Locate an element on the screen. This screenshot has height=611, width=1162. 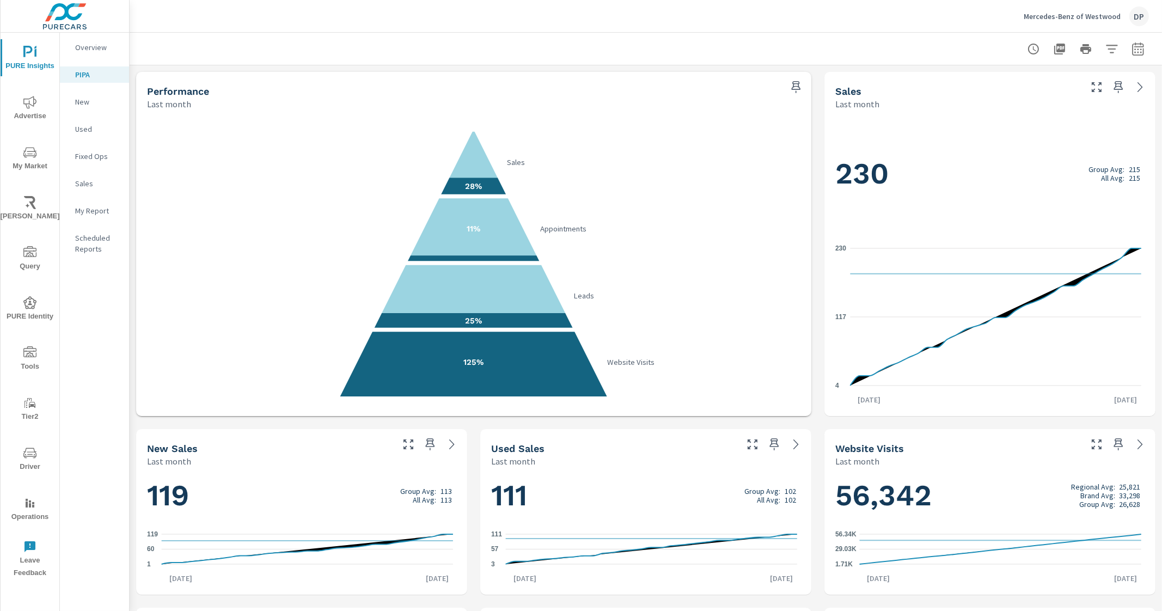
span: Tier2 is located at coordinates (30, 409).